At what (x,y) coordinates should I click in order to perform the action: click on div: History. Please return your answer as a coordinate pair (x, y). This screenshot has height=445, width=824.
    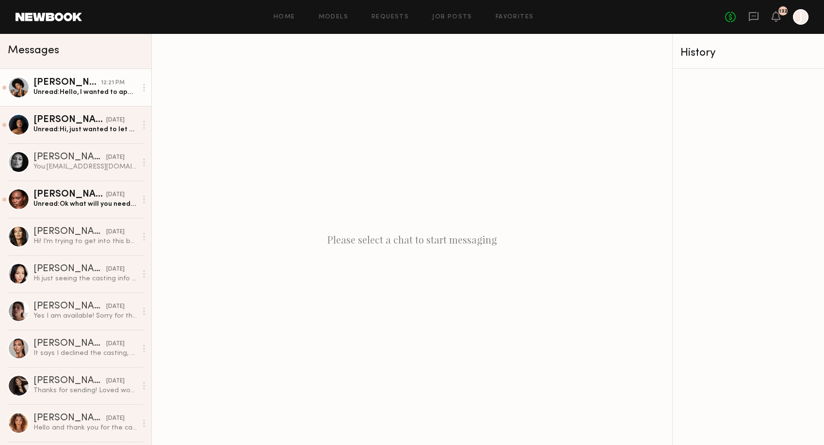
    Looking at the image, I should click on (748, 53).